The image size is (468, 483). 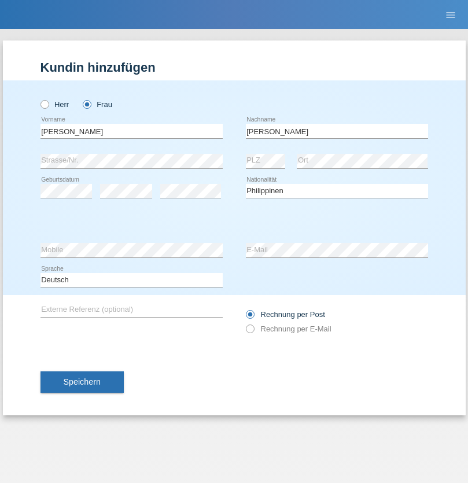 I want to click on input: Rechnung per Post, so click(x=249, y=317).